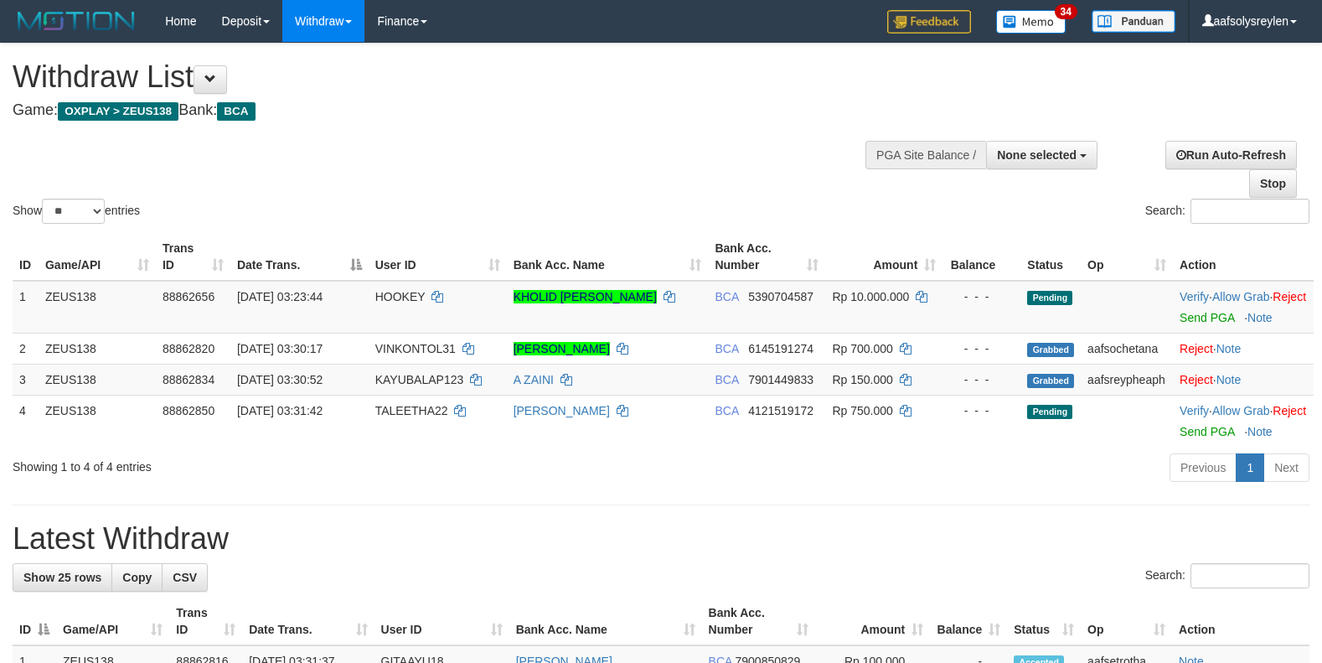 This screenshot has height=663, width=1322. I want to click on span: Copy 6145191274 to clipboard, so click(781, 349).